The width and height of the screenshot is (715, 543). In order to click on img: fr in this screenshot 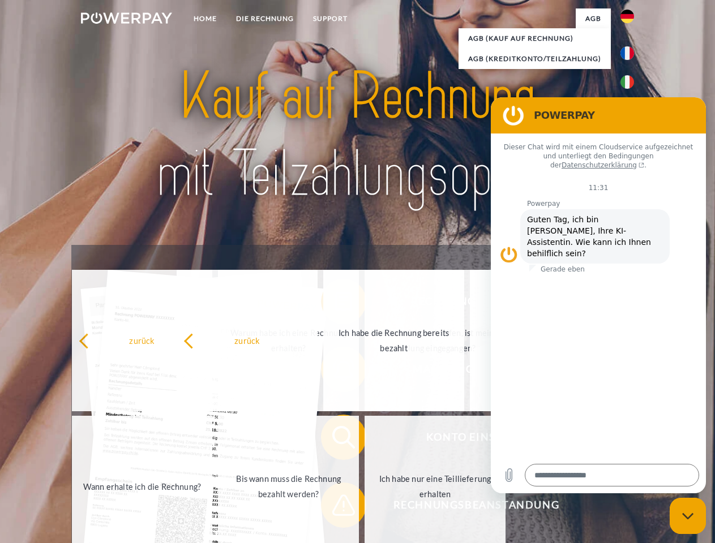, I will do `click(627, 53)`.